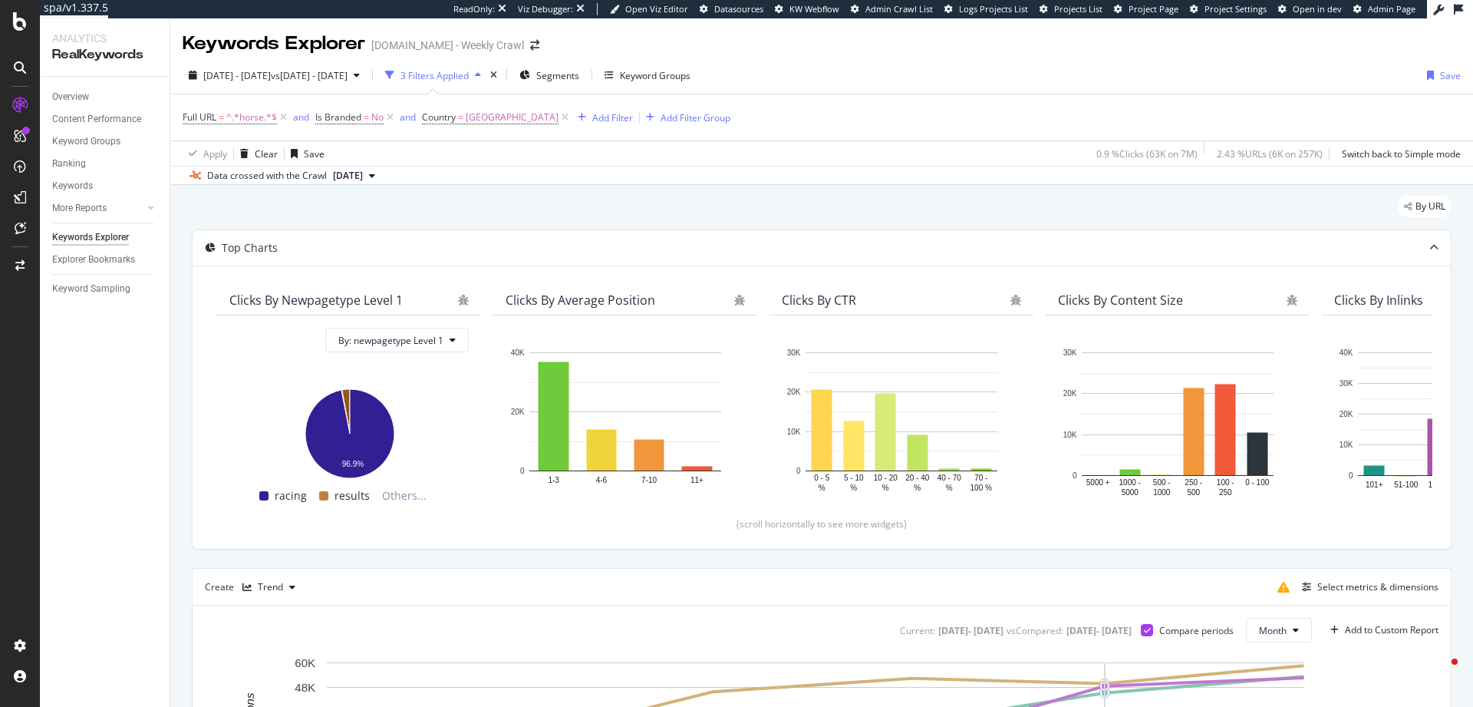  I want to click on button: 3 Filters Applied, so click(433, 75).